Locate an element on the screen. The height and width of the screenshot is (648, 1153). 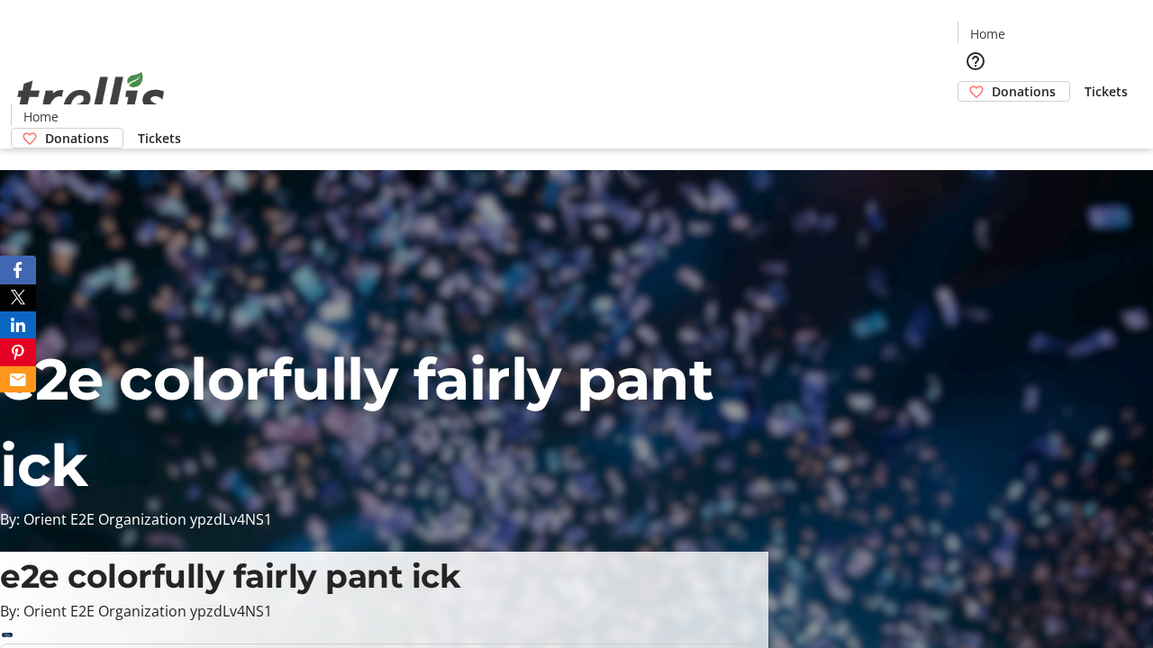
button: Help is located at coordinates (975, 61).